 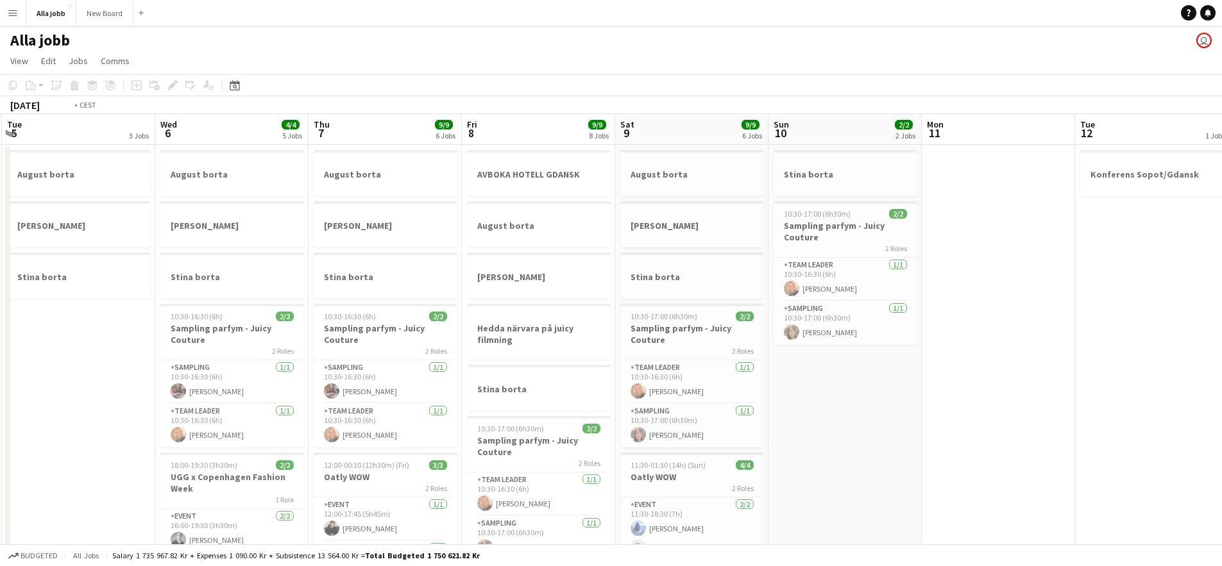 I want to click on button: Budgeted, so click(x=33, y=556).